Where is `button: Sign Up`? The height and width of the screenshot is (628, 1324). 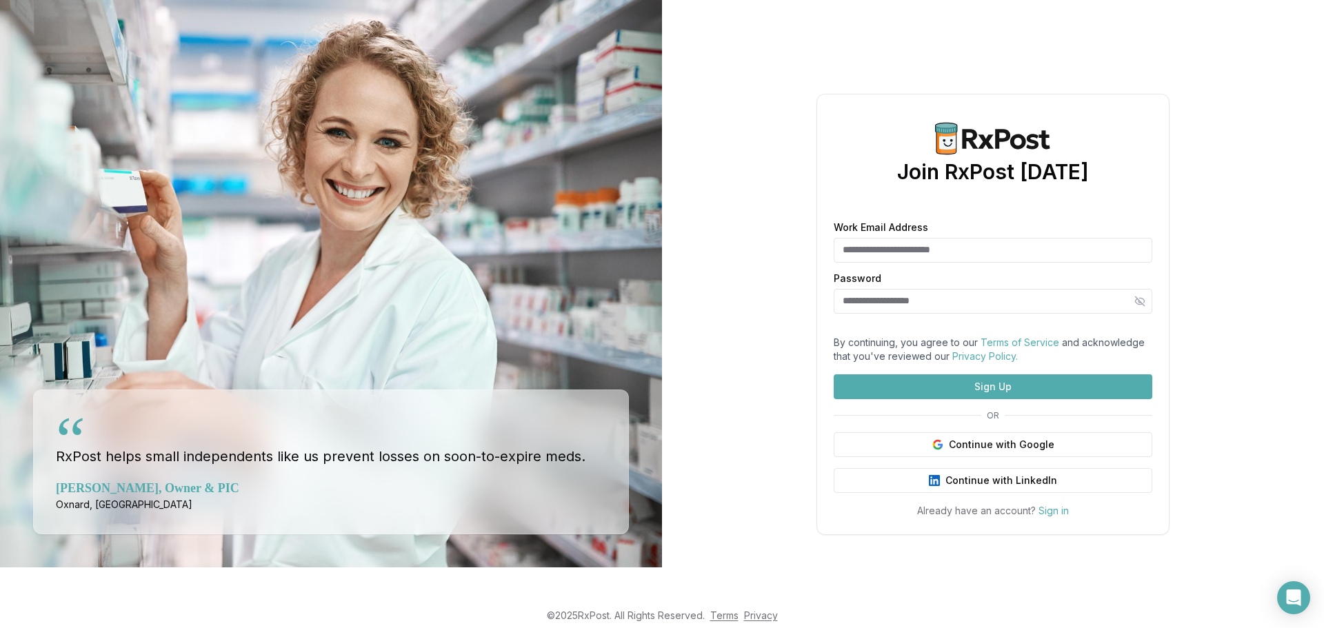 button: Sign Up is located at coordinates (993, 387).